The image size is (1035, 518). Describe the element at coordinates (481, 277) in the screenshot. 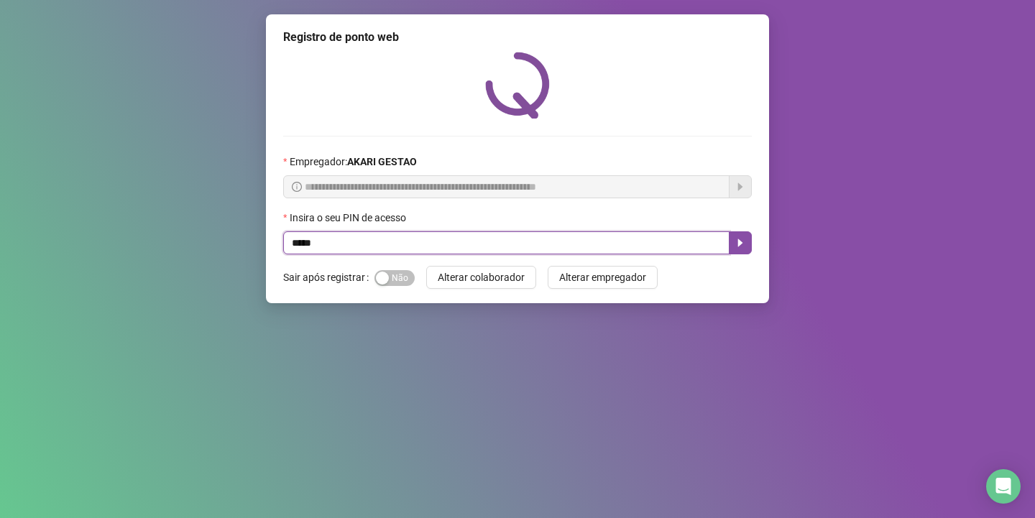

I see `button: Alterar colaborador` at that location.